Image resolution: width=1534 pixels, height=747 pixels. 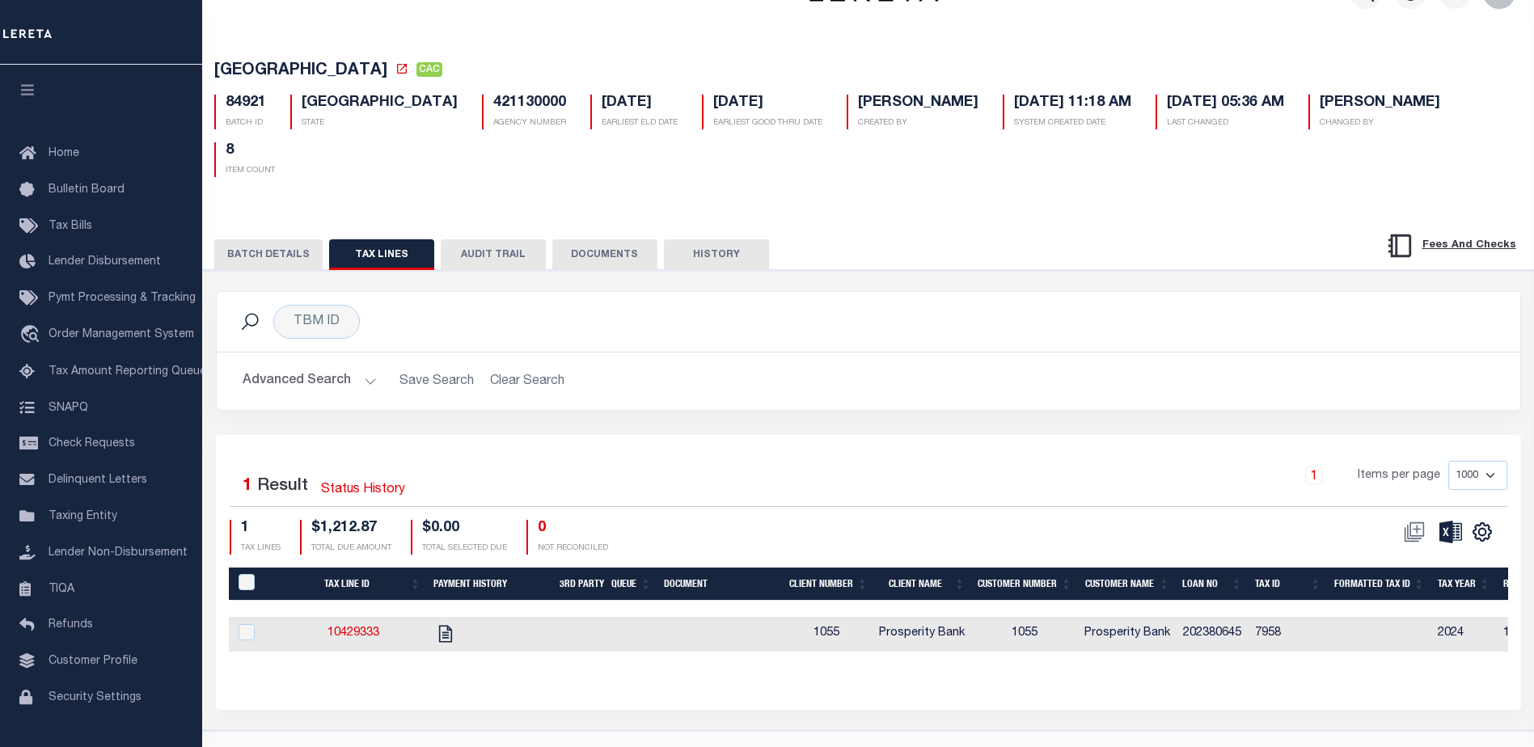 What do you see at coordinates (490, 584) in the screenshot?
I see `th: Payment History` at bounding box center [490, 584].